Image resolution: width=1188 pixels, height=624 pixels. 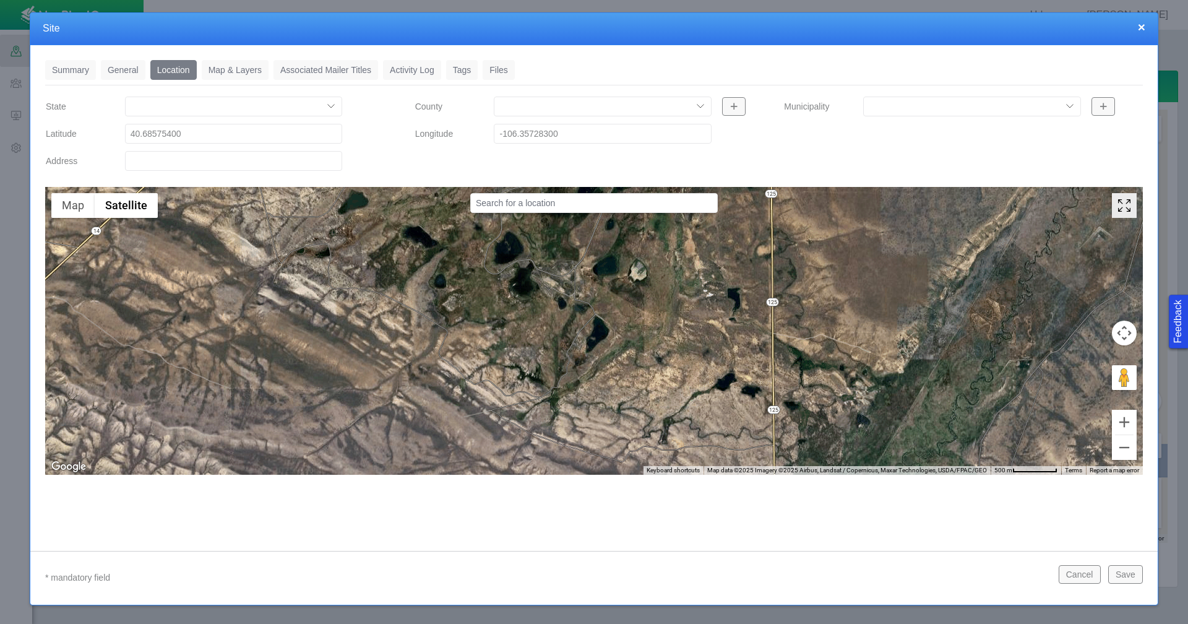 I want to click on button: Save, so click(x=1125, y=574).